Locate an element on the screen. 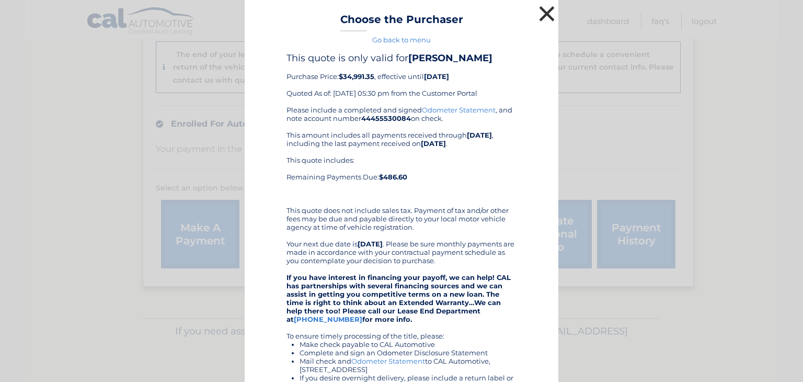 The width and height of the screenshot is (803, 382). h3: Choose the Purchaser is located at coordinates (402, 22).